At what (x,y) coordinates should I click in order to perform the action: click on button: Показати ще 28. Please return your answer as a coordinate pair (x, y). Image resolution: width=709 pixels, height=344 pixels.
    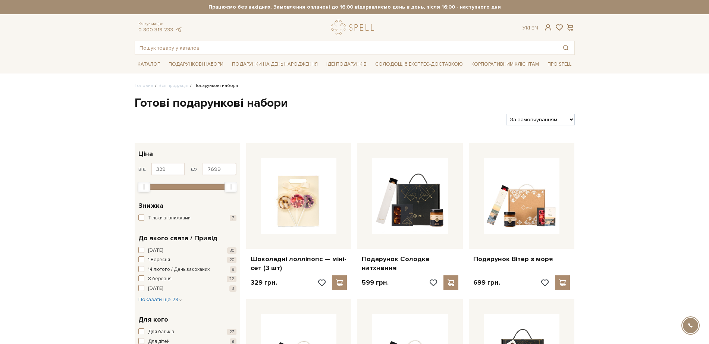
    Looking at the image, I should click on (160, 299).